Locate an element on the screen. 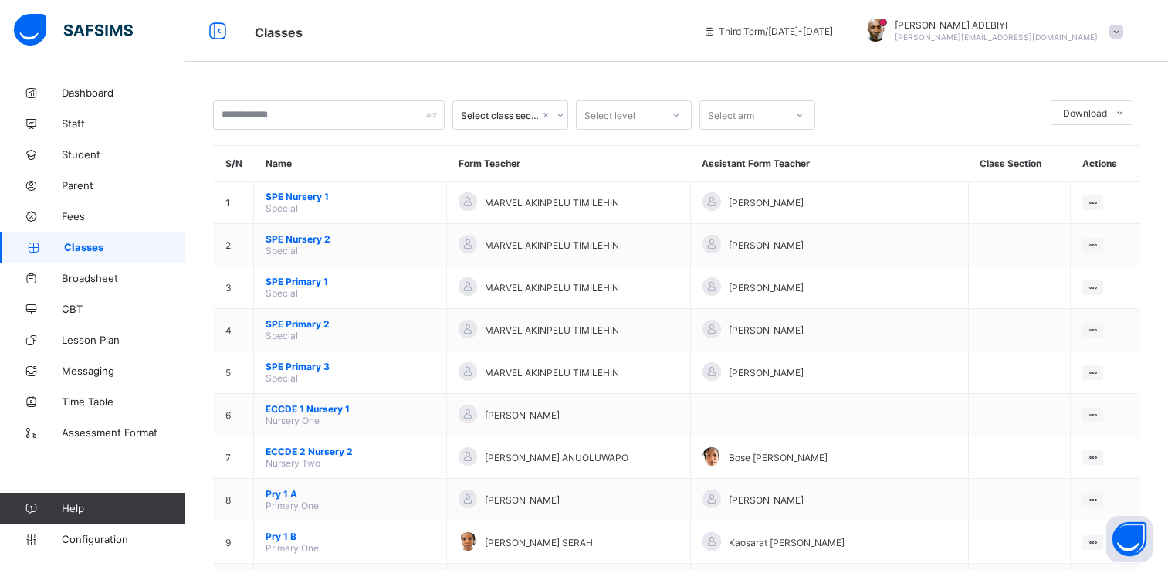 Image resolution: width=1168 pixels, height=570 pixels. span: ECCDE 1 Nursery 1 is located at coordinates (350, 409).